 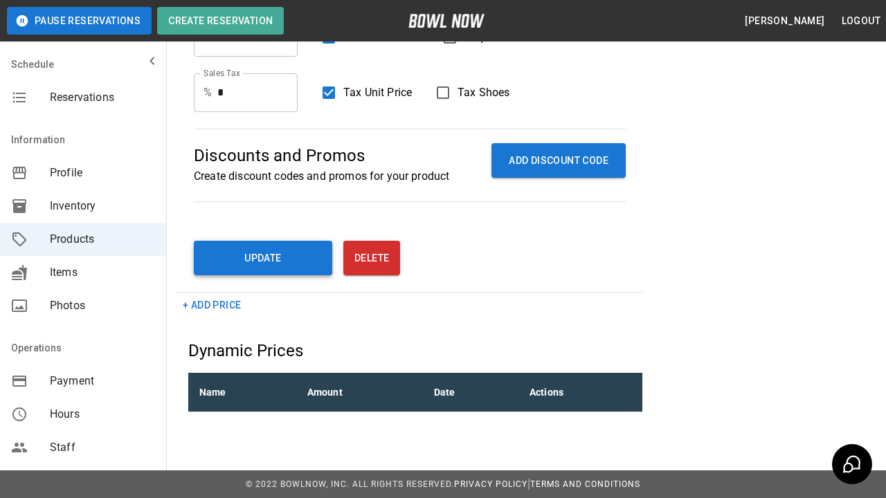 I want to click on button: Create Reservation, so click(x=220, y=21).